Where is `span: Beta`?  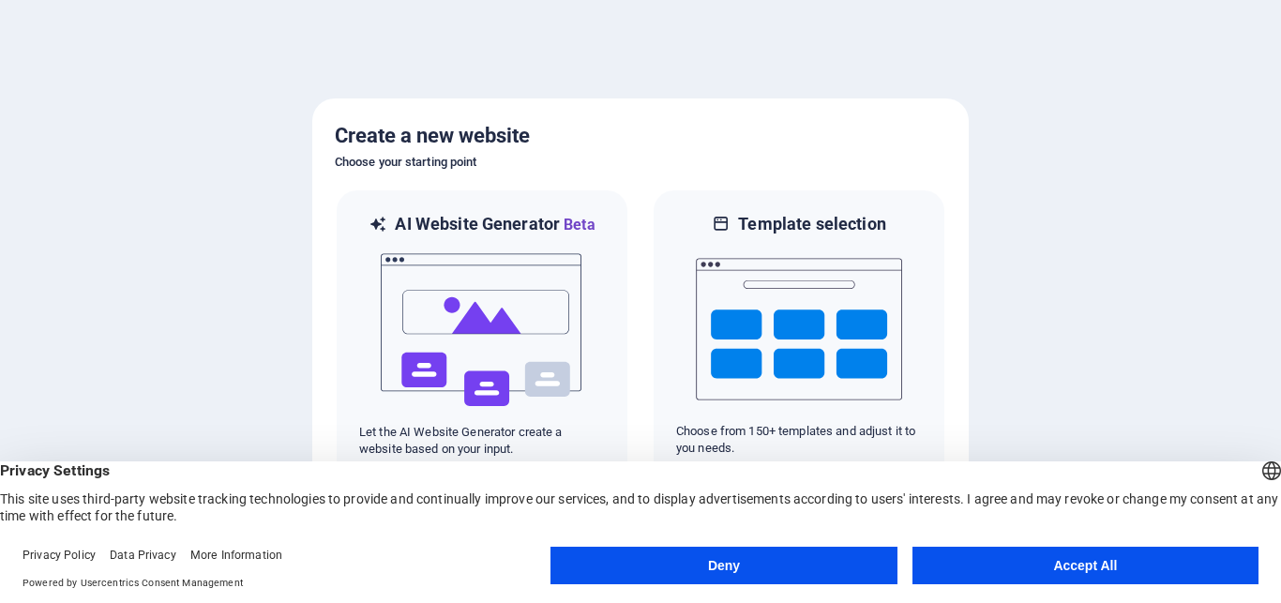
span: Beta is located at coordinates (578, 224).